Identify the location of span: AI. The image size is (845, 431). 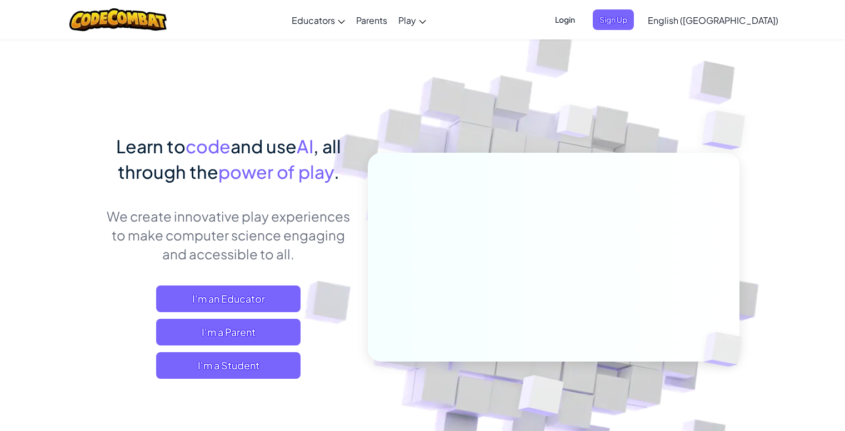
(305, 146).